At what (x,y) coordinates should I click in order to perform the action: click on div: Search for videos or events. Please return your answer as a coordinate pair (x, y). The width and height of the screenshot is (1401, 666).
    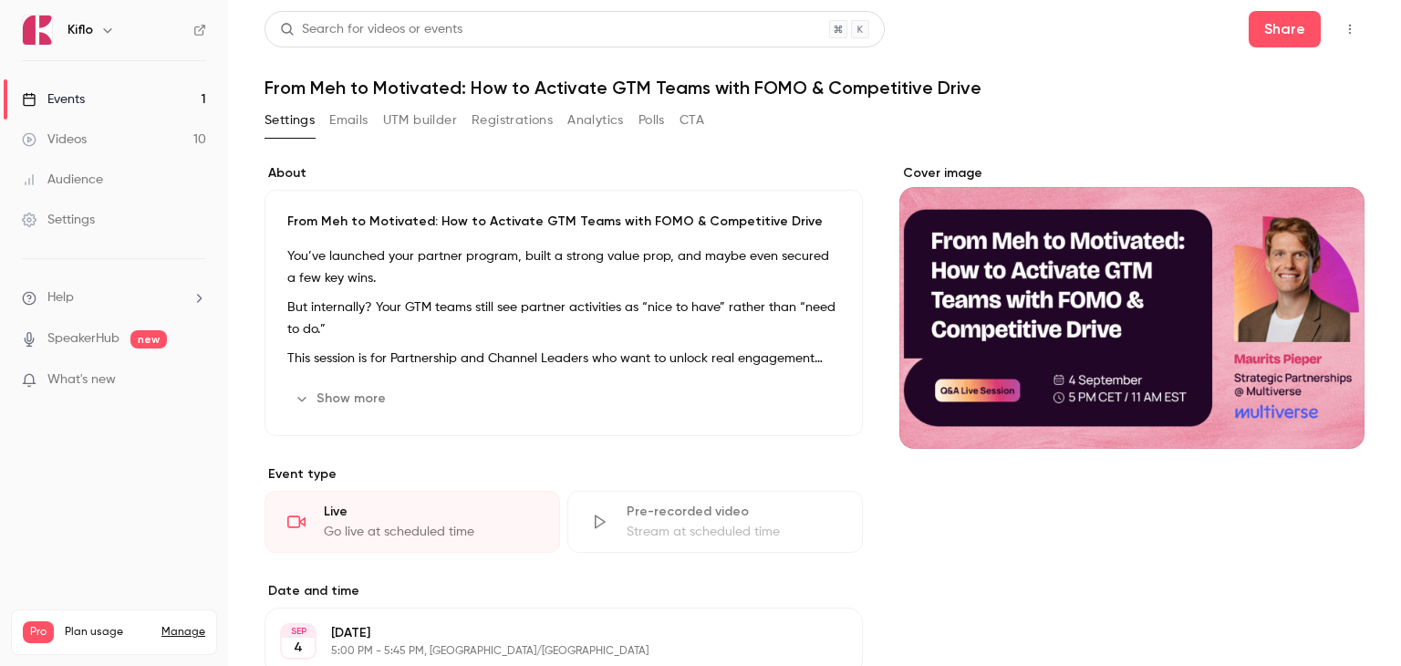
    Looking at the image, I should click on (371, 29).